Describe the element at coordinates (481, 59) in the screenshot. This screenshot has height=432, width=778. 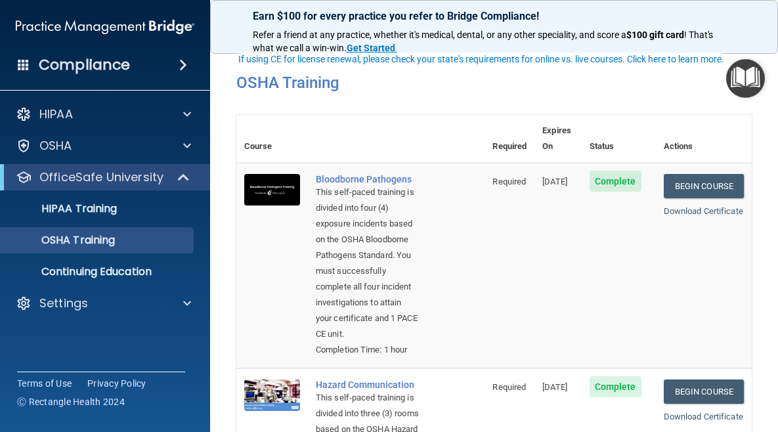
I see `div: If using CE for license renewal, please check your state's requirements for online vs. live cours...` at that location.